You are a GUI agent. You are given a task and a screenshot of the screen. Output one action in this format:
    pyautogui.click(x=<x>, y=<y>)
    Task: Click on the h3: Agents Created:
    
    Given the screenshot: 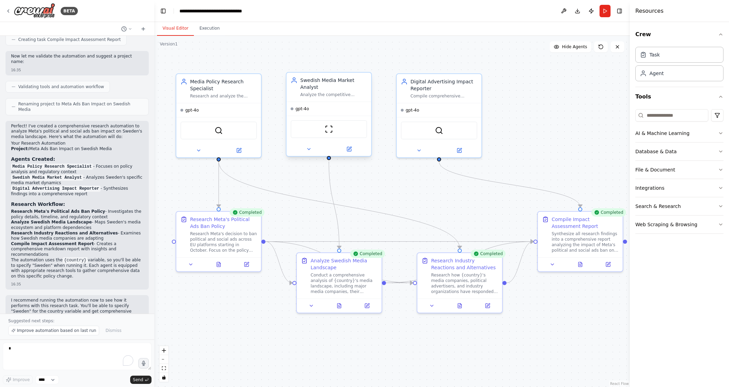 What is the action you would take?
    pyautogui.click(x=77, y=159)
    